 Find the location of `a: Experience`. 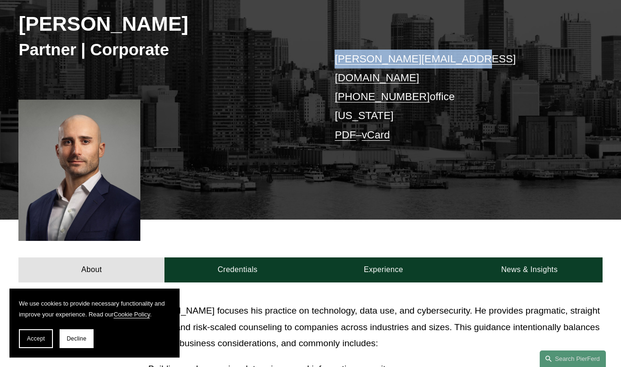

a: Experience is located at coordinates (383, 270).